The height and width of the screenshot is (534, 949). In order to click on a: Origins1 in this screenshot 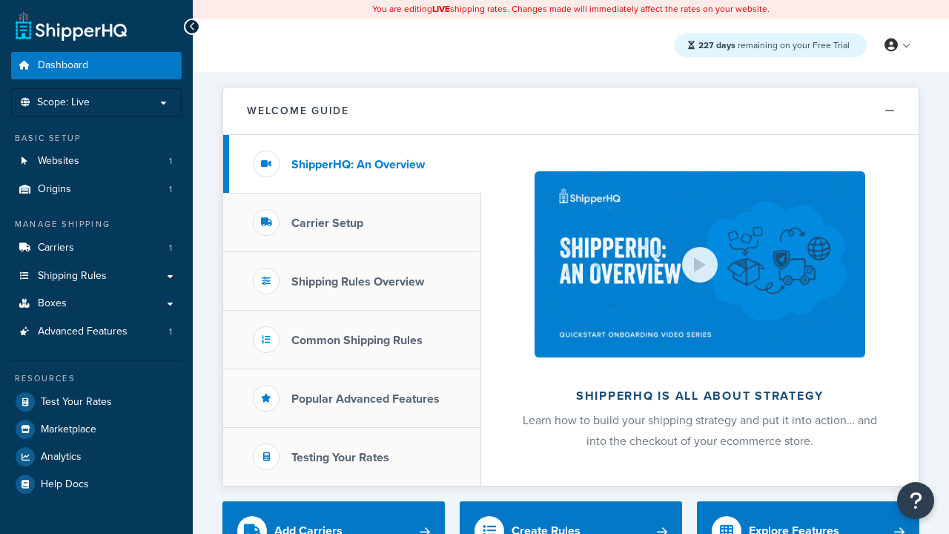, I will do `click(96, 189)`.